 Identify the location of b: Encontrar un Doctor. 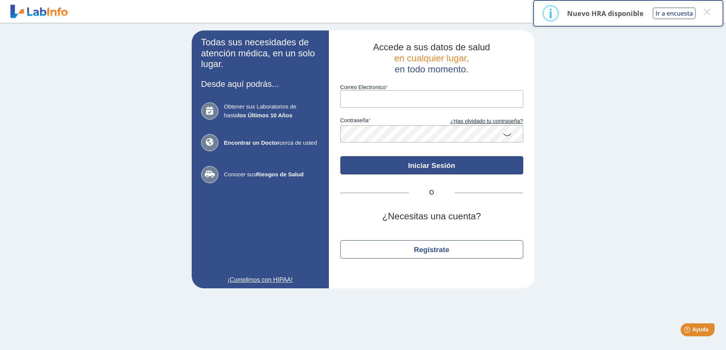
(252, 143).